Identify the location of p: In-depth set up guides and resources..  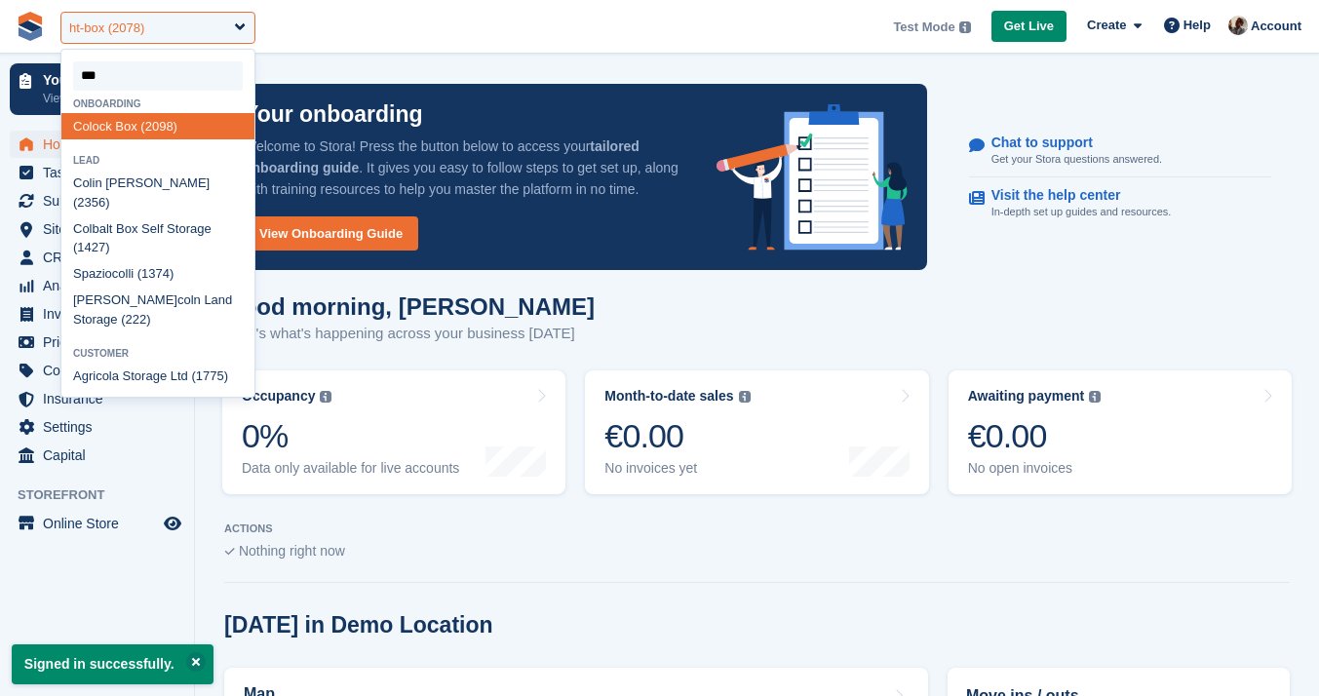
(1081, 212).